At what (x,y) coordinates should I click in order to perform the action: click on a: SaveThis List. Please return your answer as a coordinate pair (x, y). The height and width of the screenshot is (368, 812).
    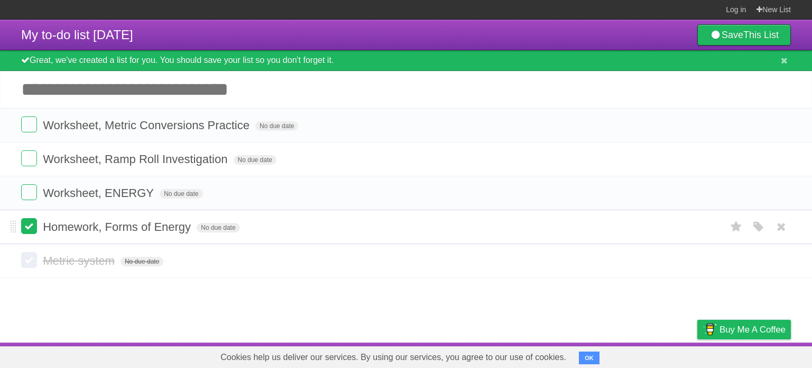
    Looking at the image, I should click on (744, 35).